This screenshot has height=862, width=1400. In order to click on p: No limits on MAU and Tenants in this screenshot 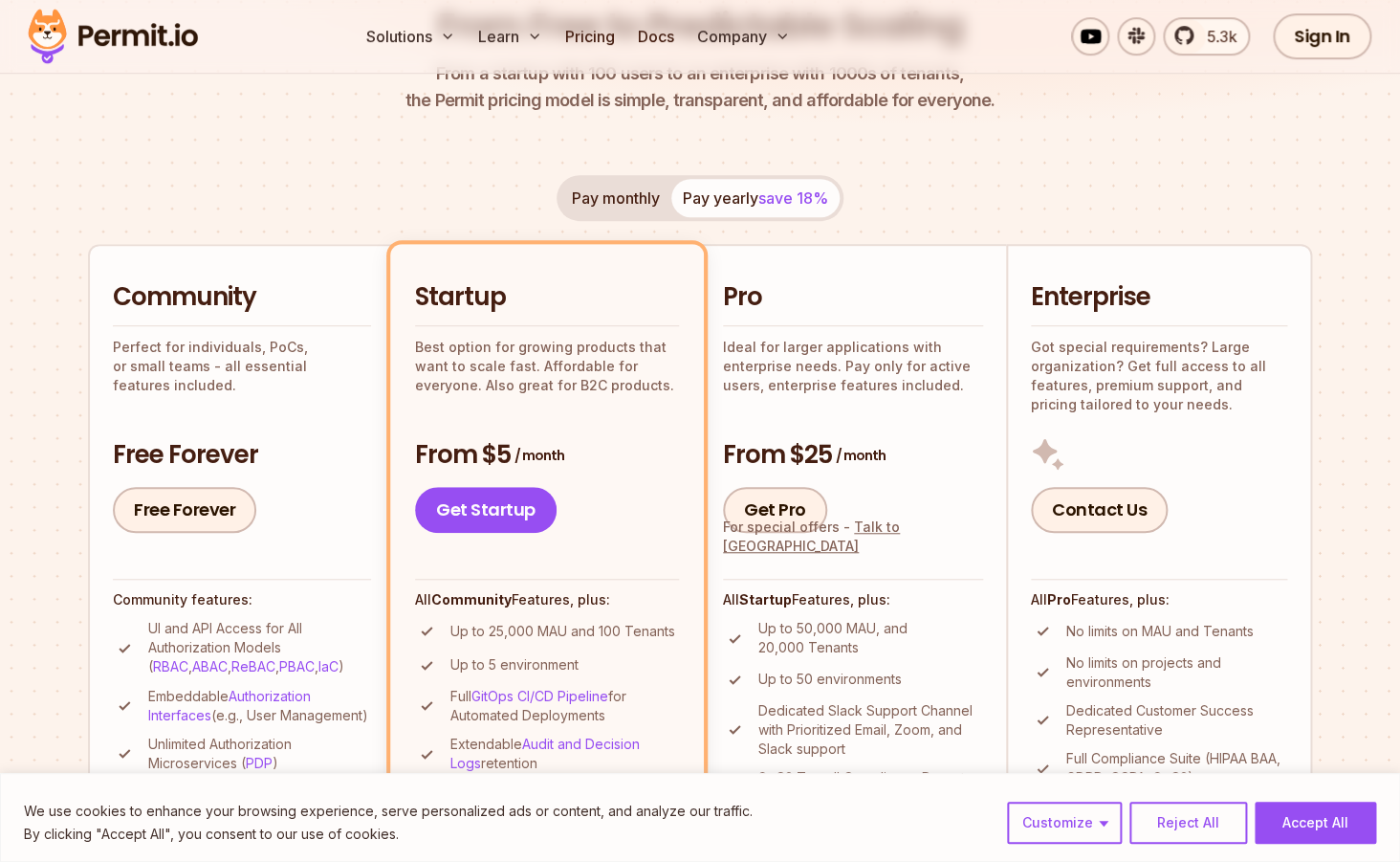, I will do `click(1161, 632)`.